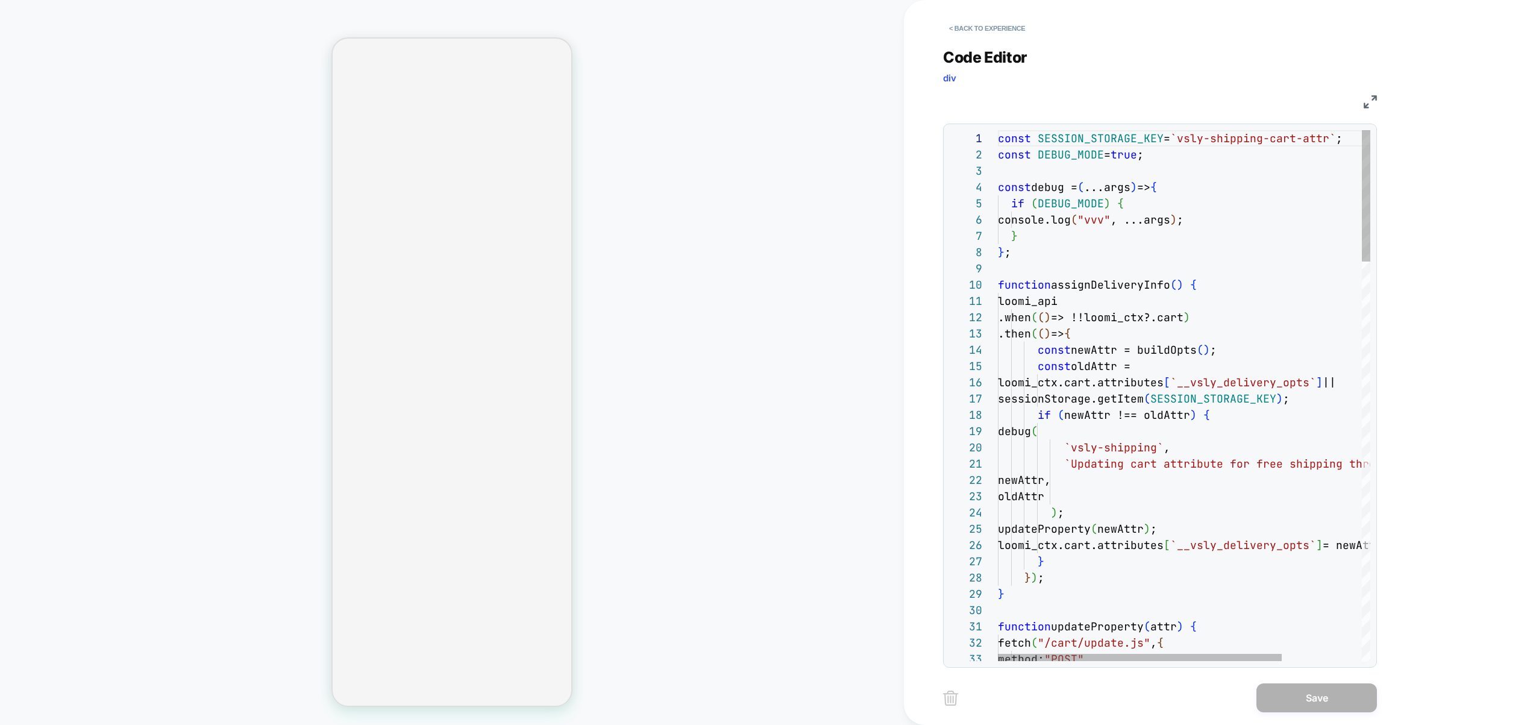  Describe the element at coordinates (1014, 333) in the screenshot. I see `span: .then` at that location.